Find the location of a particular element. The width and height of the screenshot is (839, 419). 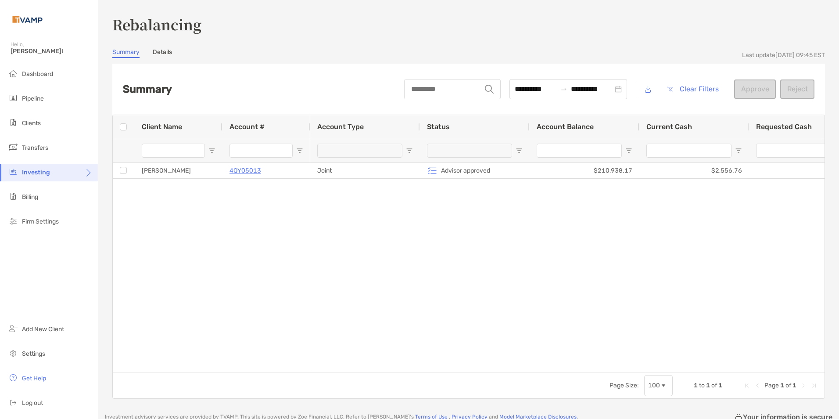

div: Joint is located at coordinates (365, 170).